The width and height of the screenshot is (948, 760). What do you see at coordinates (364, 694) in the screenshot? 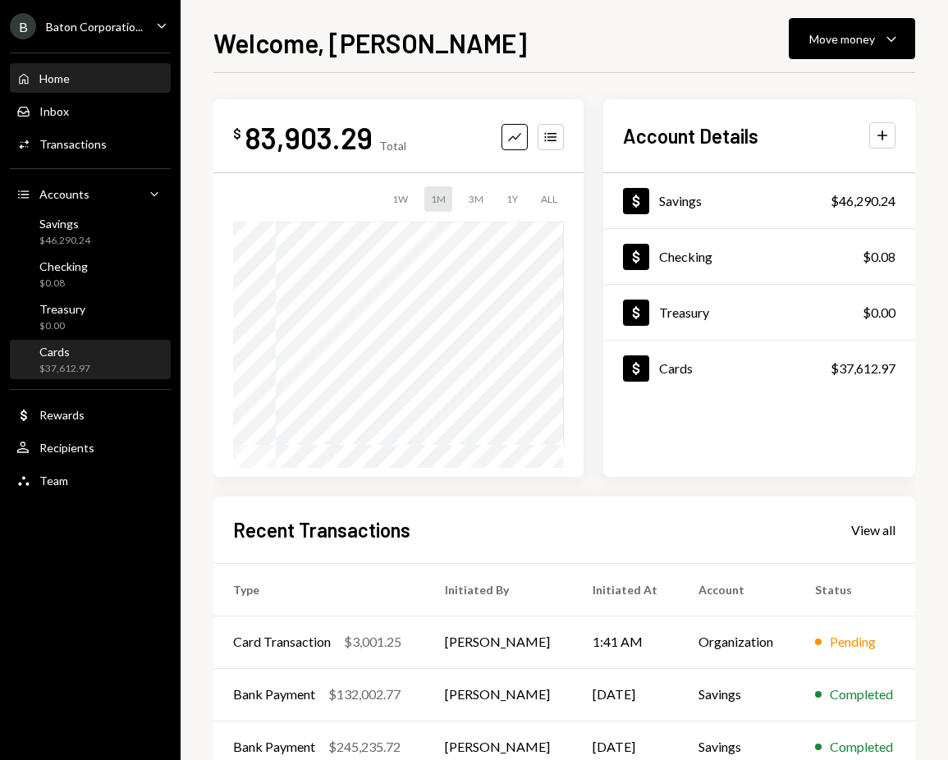
I see `div: $132,002.77` at bounding box center [364, 694].